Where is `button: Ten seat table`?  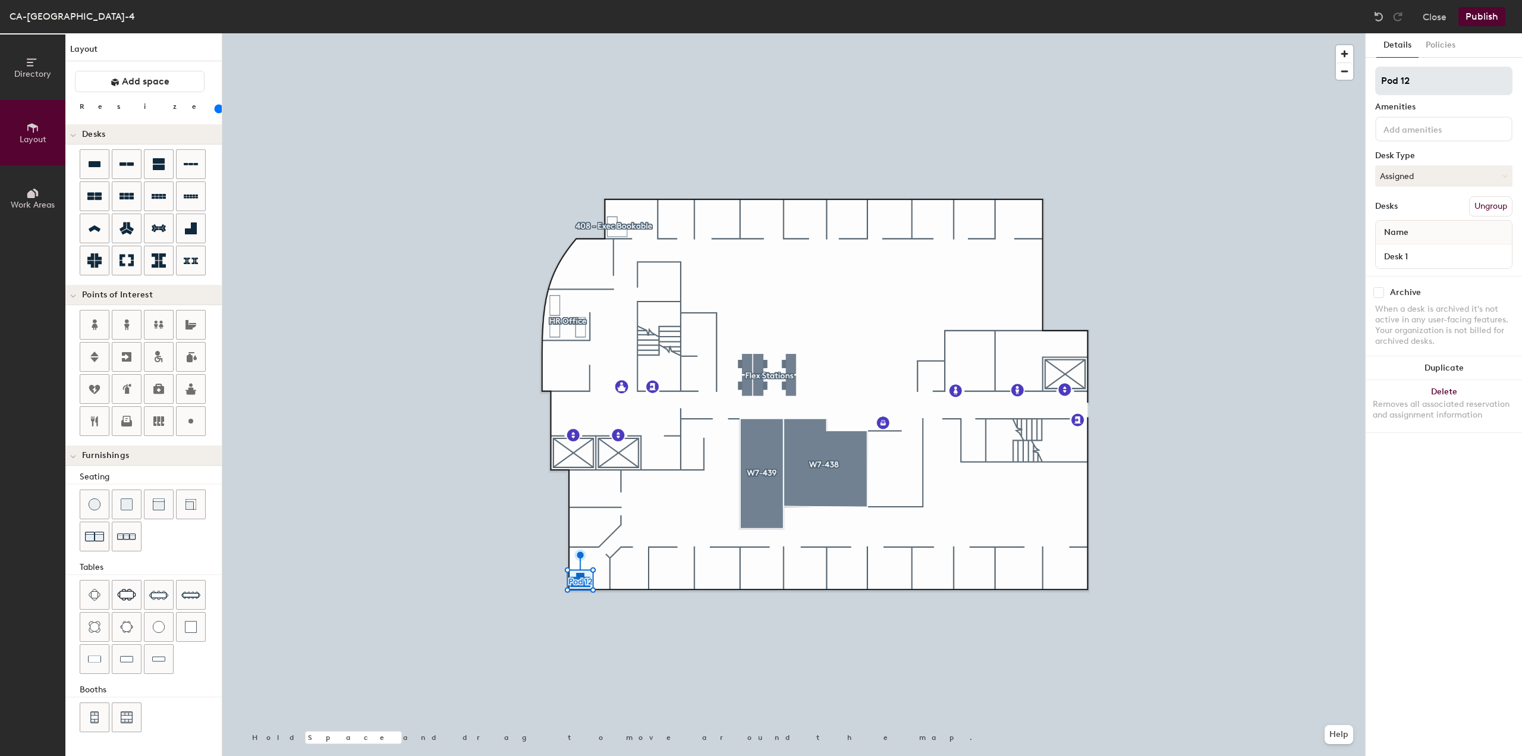
button: Ten seat table is located at coordinates (191, 595).